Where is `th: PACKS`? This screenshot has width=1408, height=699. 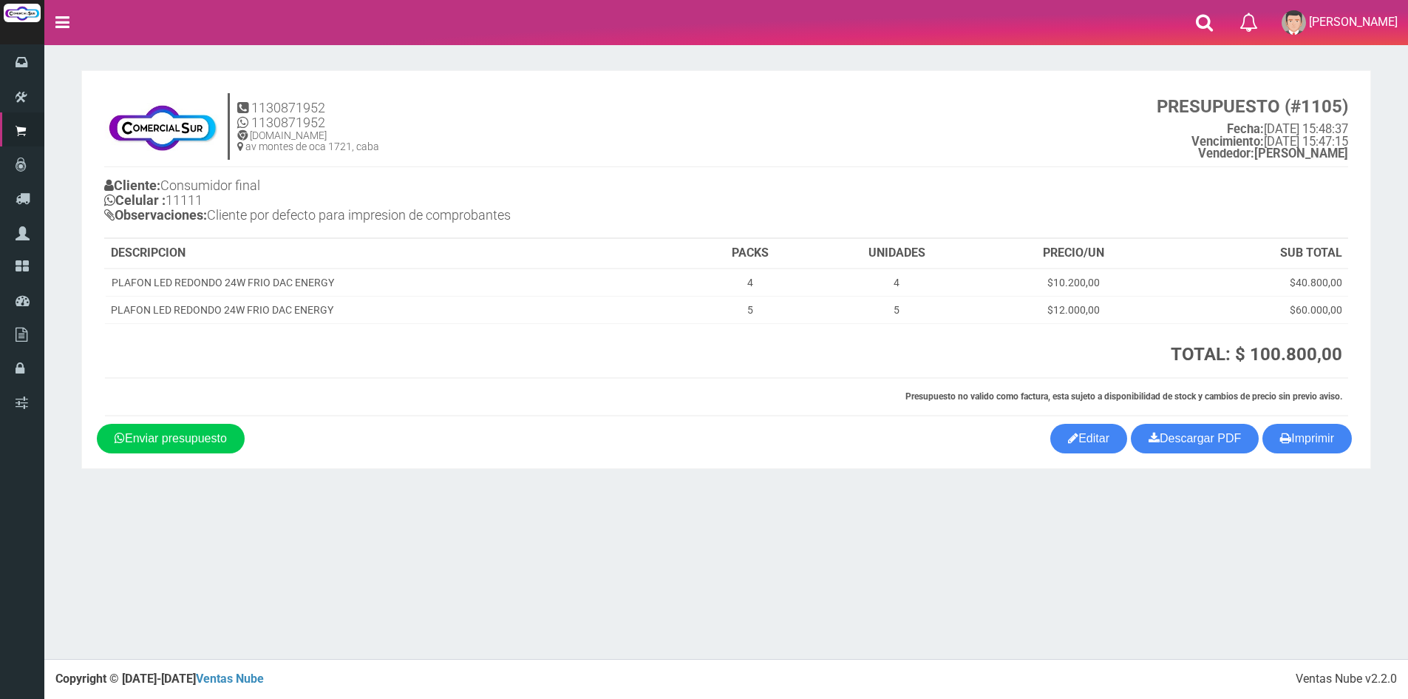
th: PACKS is located at coordinates (750, 254).